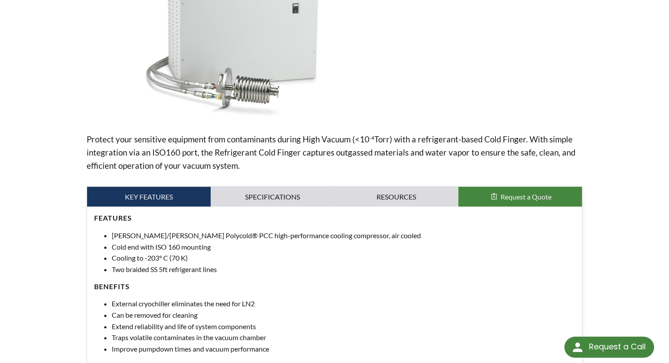  Describe the element at coordinates (520, 197) in the screenshot. I see `button: Request a Quote` at that location.